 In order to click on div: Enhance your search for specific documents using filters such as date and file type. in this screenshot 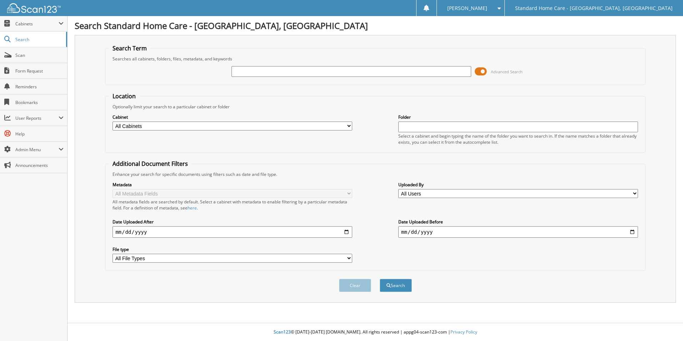, I will do `click(375, 174)`.